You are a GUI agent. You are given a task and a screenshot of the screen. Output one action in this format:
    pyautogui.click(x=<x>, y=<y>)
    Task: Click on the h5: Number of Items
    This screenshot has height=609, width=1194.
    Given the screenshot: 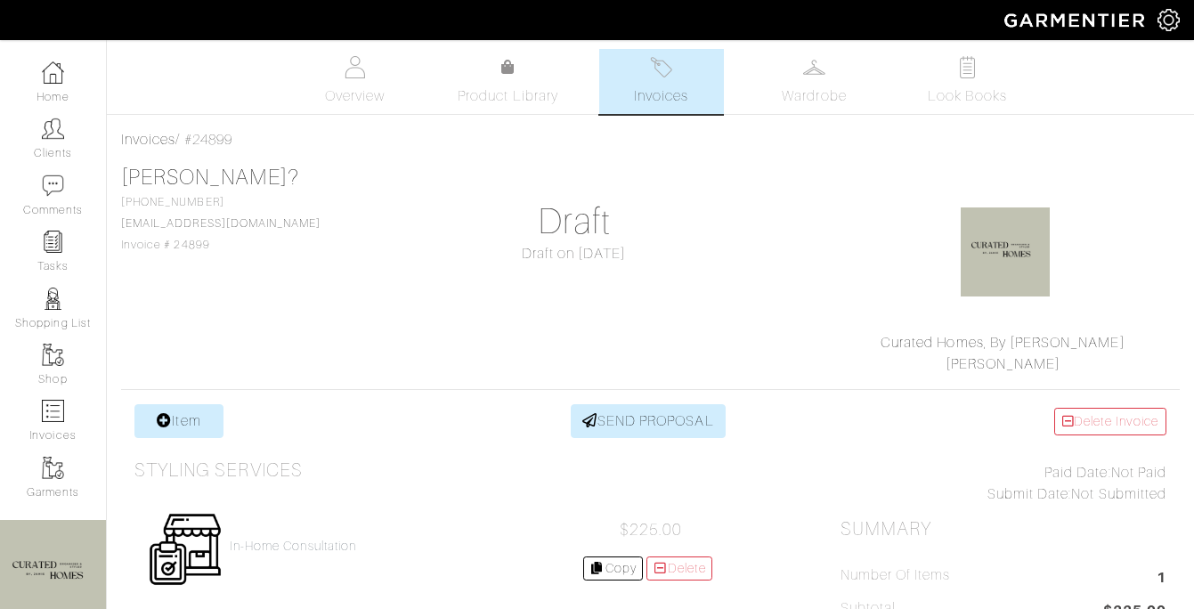 What is the action you would take?
    pyautogui.click(x=896, y=575)
    